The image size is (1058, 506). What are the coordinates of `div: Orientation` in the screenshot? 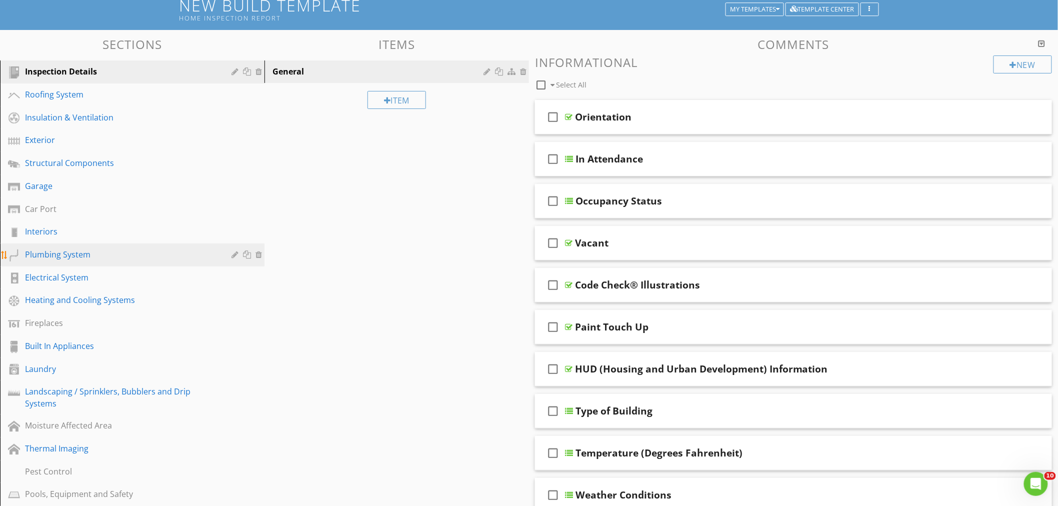 It's located at (603, 117).